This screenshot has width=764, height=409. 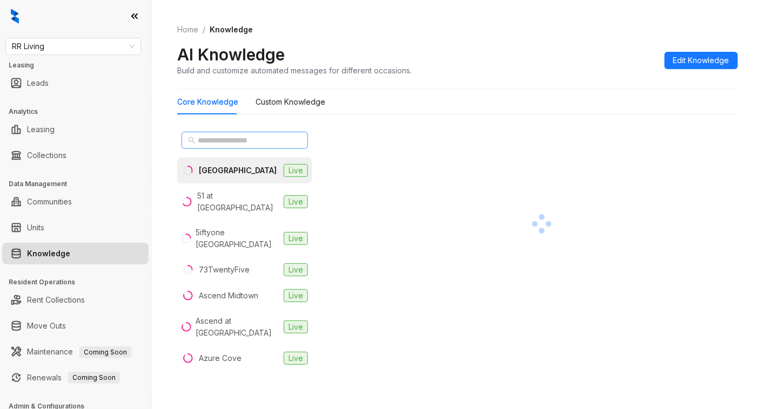 What do you see at coordinates (79, 184) in the screenshot?
I see `h3: Data Management` at bounding box center [79, 184].